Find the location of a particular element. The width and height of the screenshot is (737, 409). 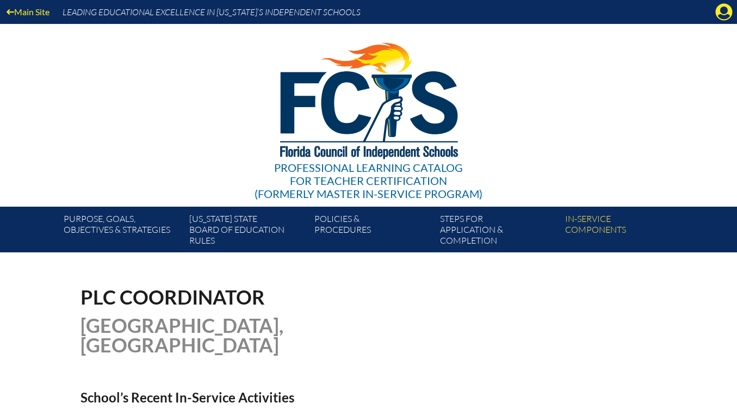

div: Professional Learning Catalog (formerly Master In-service Program) is located at coordinates (368, 181).